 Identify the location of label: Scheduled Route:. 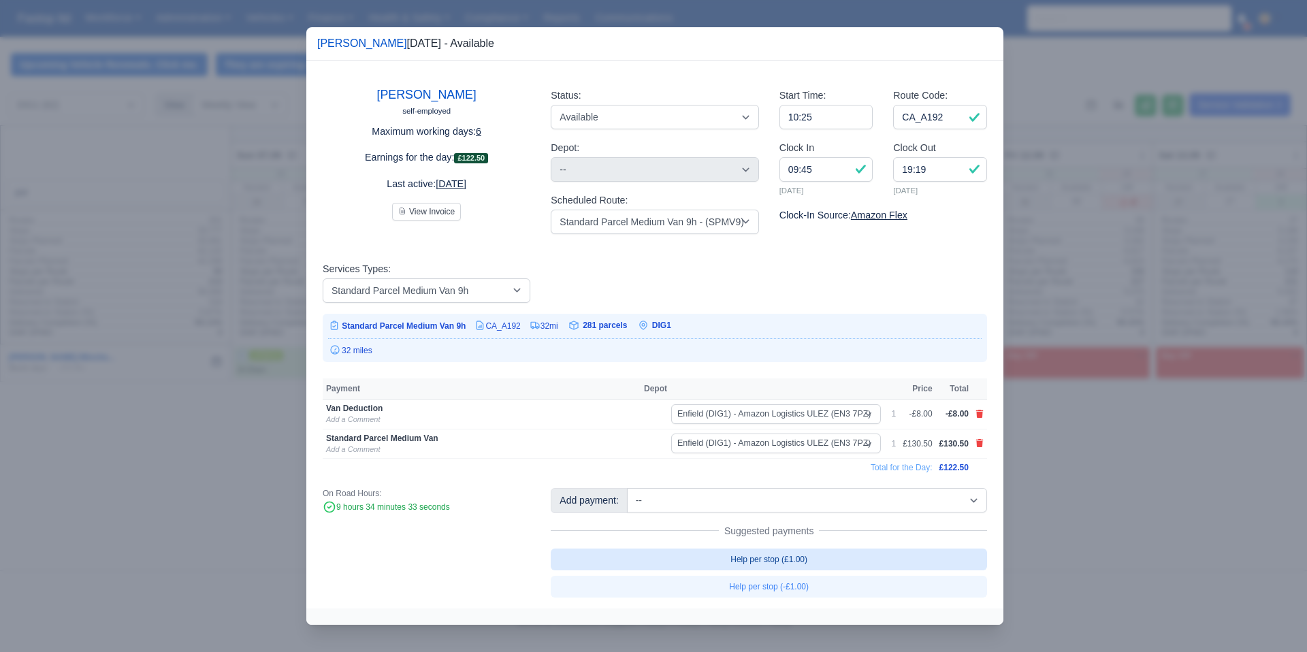
(589, 200).